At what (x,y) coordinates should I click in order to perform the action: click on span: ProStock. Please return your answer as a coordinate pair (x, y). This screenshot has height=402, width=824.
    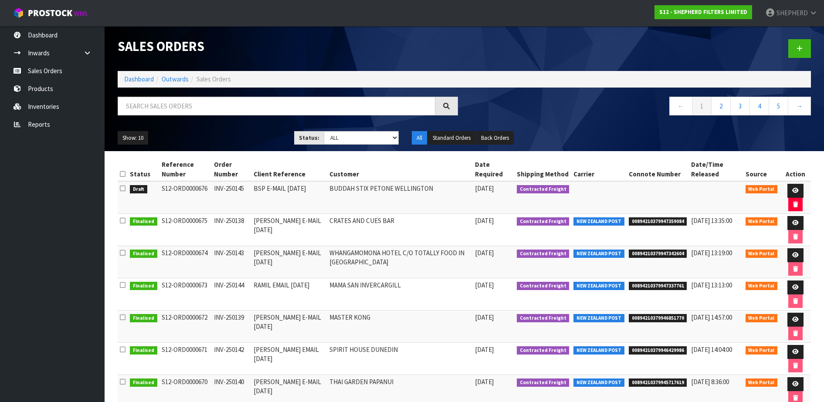
    Looking at the image, I should click on (50, 13).